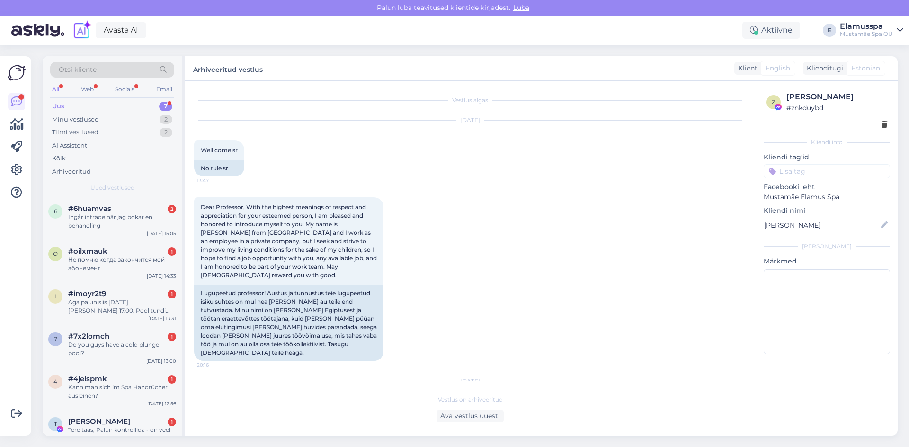  I want to click on div: Ingår inträde när jag bokar en behandling, so click(122, 221).